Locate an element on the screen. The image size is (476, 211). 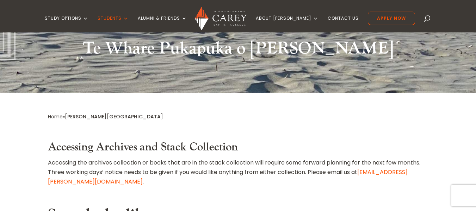
p: Accessing the archives collection or books that are in the stack collection will require some for... is located at coordinates (238, 172).